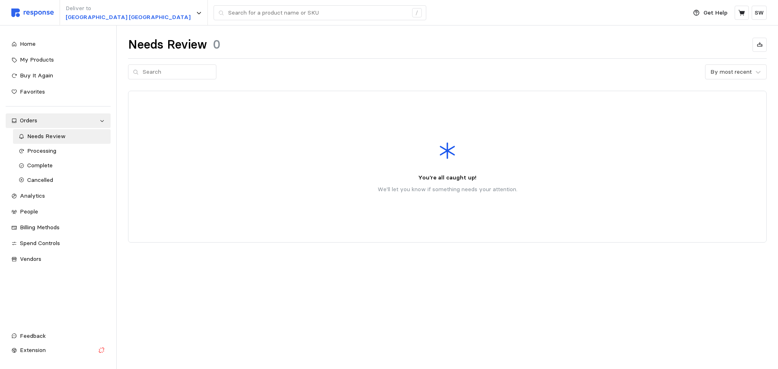 The height and width of the screenshot is (369, 778). What do you see at coordinates (32, 13) in the screenshot?
I see `img: svg%3e` at bounding box center [32, 13].